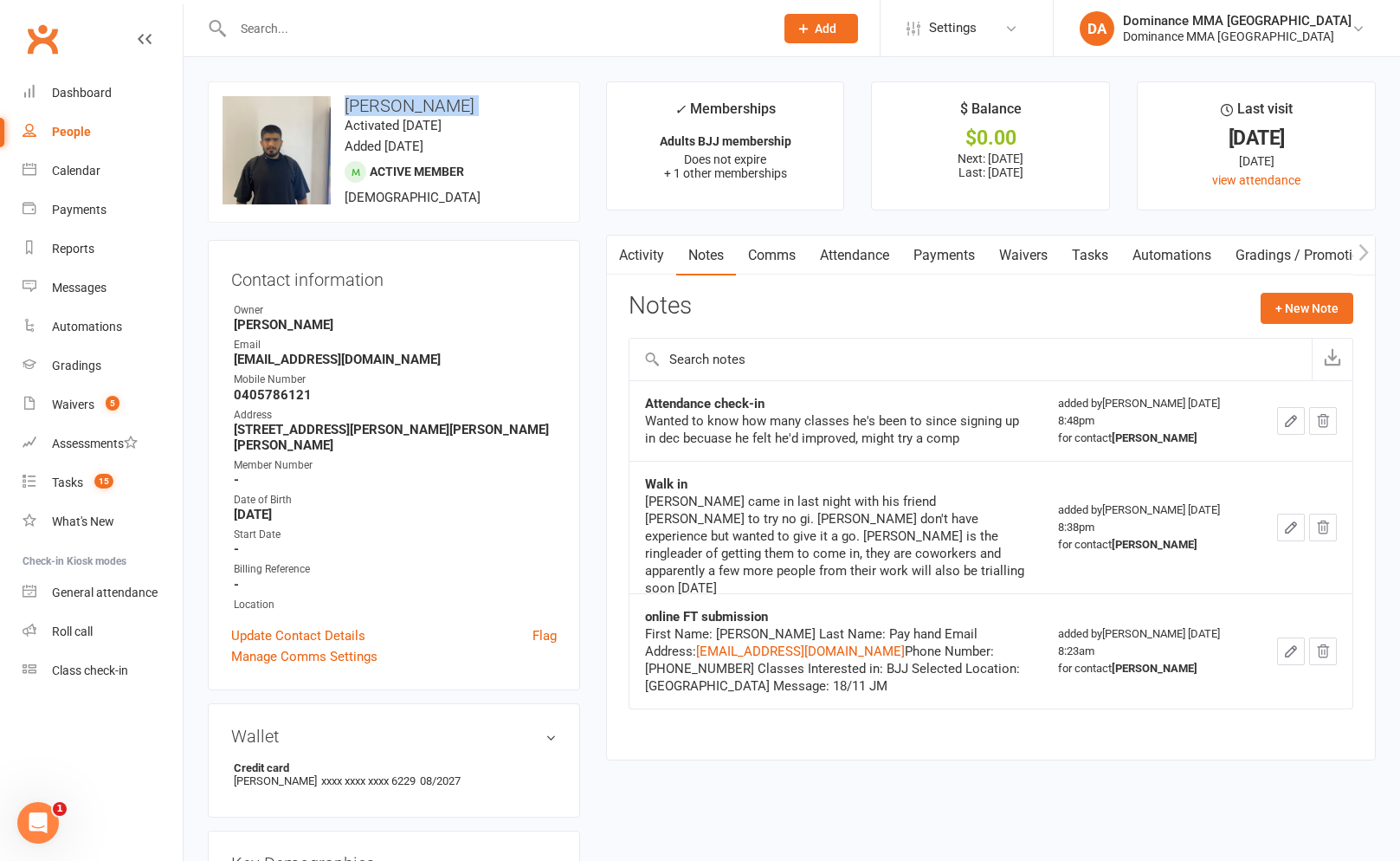 The image size is (1400, 861). What do you see at coordinates (105, 593) in the screenshot?
I see `div: General attendance` at bounding box center [105, 593].